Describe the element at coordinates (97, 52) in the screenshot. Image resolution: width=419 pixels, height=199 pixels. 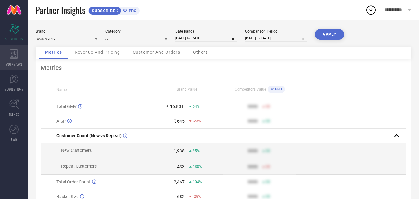
I see `span: Revenue And Pricing` at that location.